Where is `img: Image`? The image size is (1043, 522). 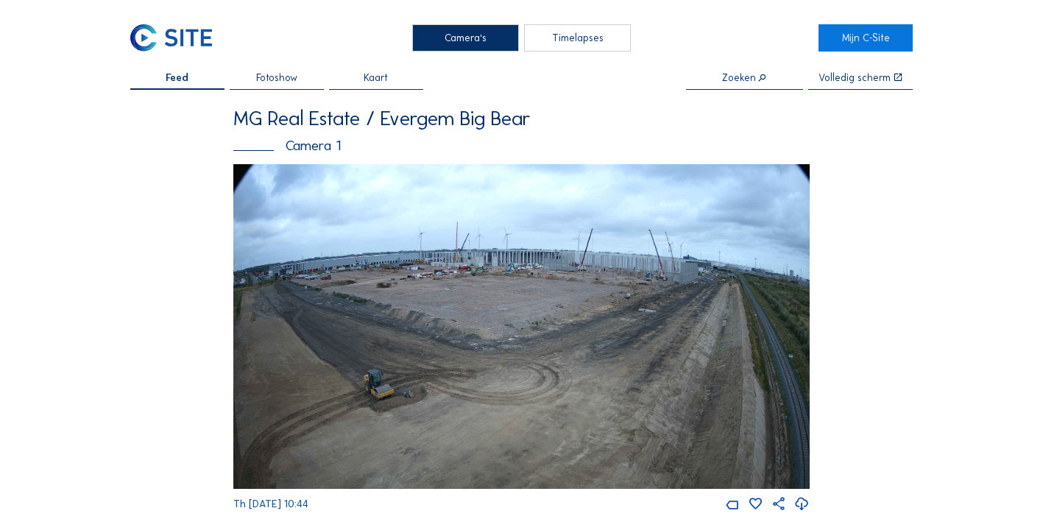
img: Image is located at coordinates (522, 326).